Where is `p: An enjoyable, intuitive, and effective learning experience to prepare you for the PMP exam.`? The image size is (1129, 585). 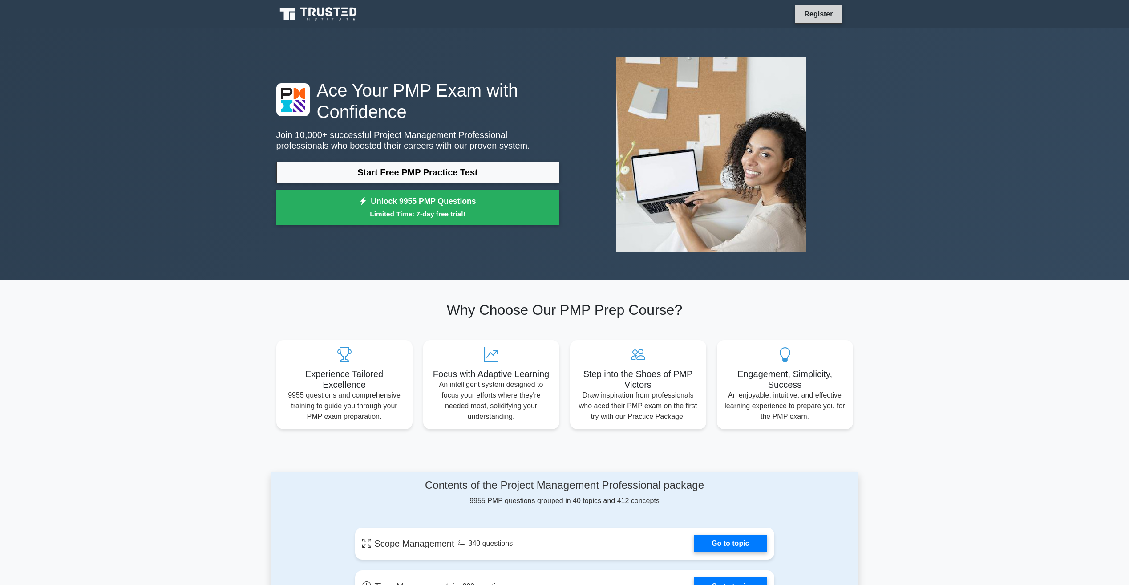
p: An enjoyable, intuitive, and effective learning experience to prepare you for the PMP exam. is located at coordinates (785, 406).